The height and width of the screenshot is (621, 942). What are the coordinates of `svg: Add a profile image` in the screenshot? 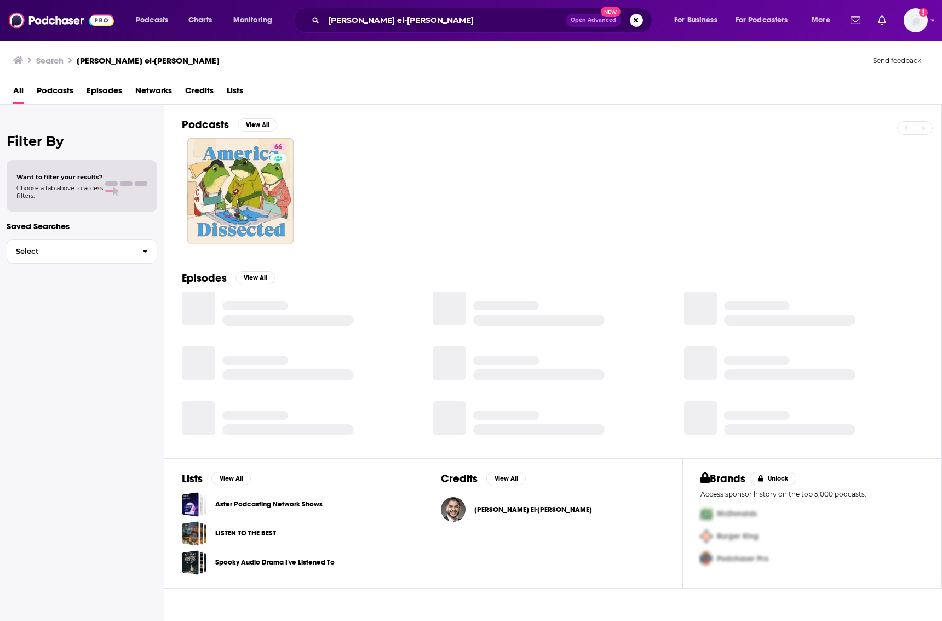 It's located at (924, 13).